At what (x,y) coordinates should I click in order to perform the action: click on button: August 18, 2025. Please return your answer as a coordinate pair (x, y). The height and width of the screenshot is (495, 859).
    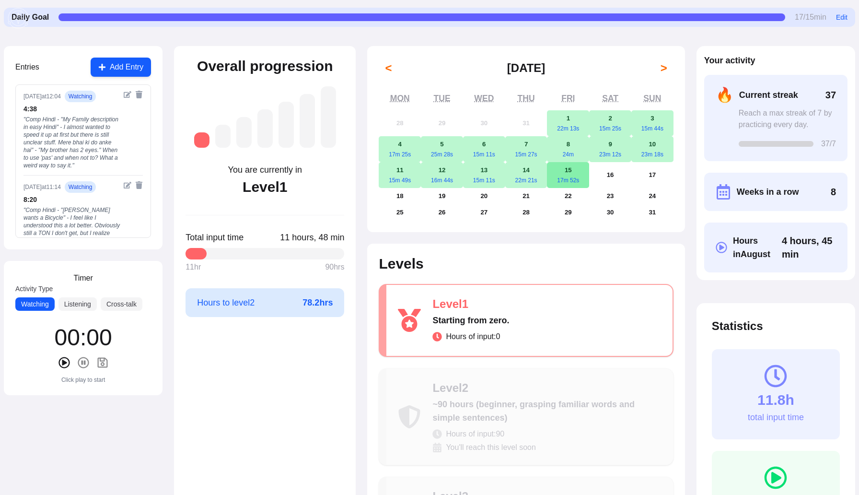
    Looking at the image, I should click on (400, 196).